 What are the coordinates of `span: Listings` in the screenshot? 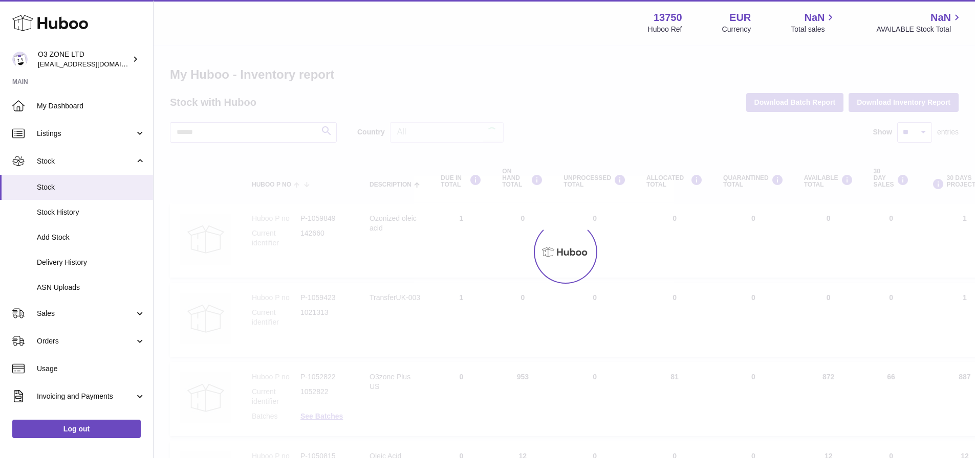 It's located at (85, 134).